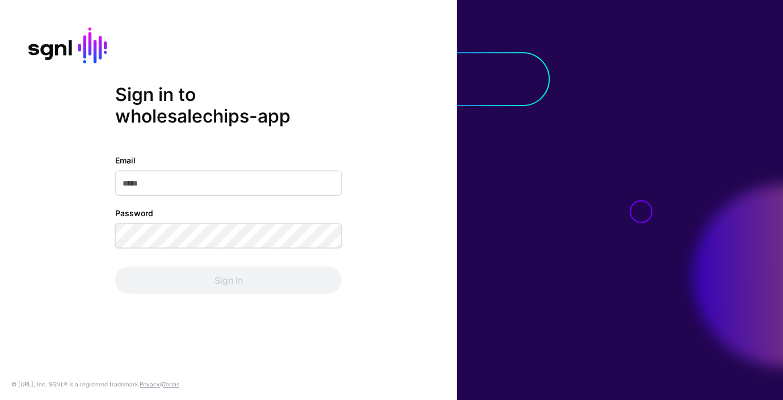 The width and height of the screenshot is (783, 400). I want to click on label: Email, so click(125, 160).